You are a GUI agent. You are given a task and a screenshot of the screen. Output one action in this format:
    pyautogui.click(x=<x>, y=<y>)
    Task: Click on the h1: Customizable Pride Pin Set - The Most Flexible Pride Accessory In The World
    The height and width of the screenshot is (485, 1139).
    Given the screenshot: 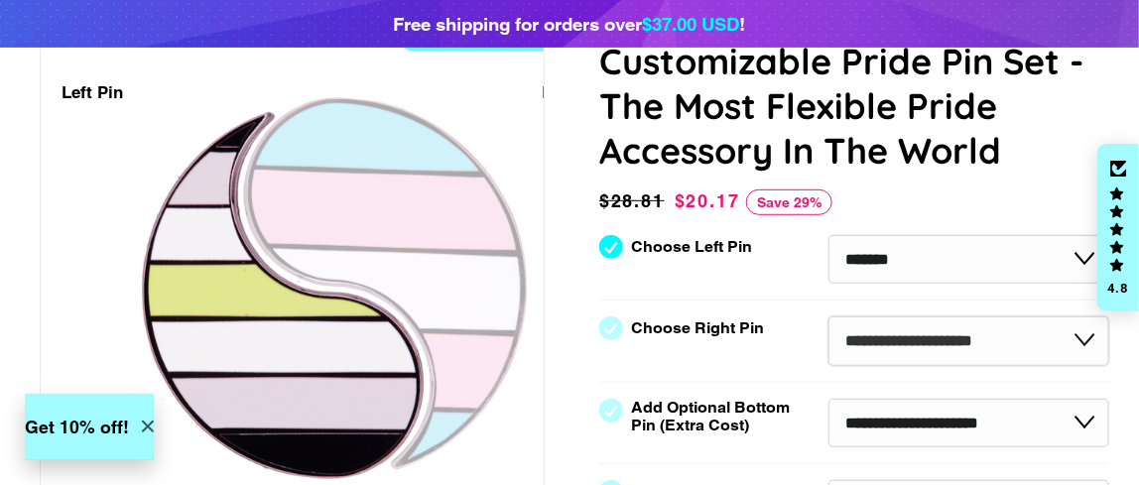 What is the action you would take?
    pyautogui.click(x=854, y=105)
    